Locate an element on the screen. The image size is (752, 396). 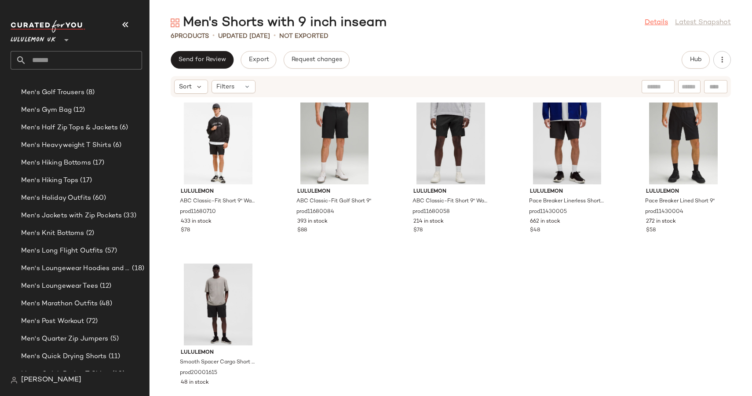
span: (5) is located at coordinates (113, 339).